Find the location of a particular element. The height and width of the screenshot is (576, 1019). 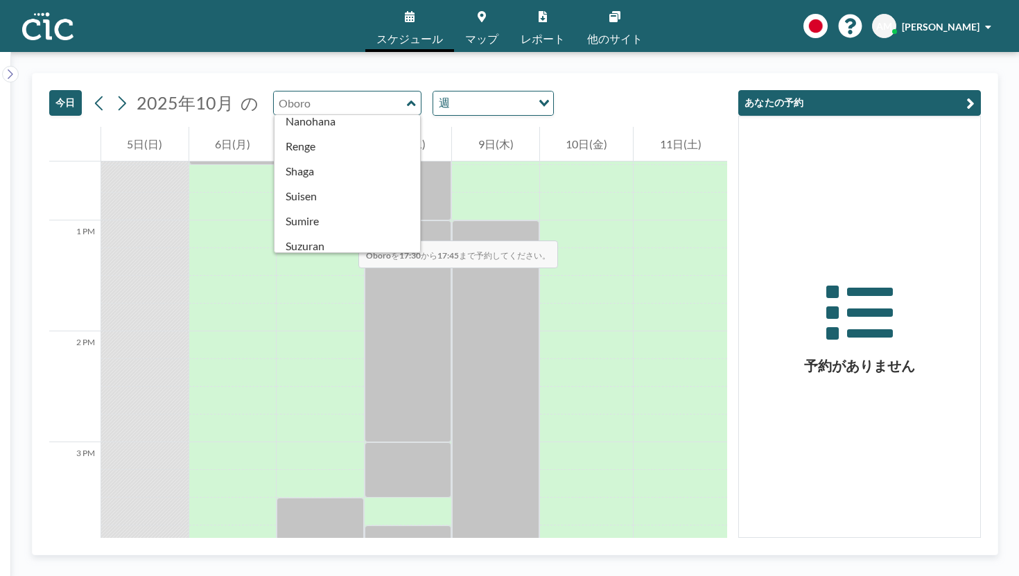

div: Shaga is located at coordinates (347, 171).